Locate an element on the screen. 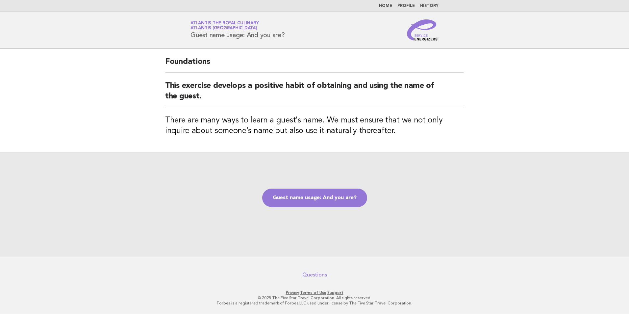  h2: Foundations is located at coordinates (315, 65).